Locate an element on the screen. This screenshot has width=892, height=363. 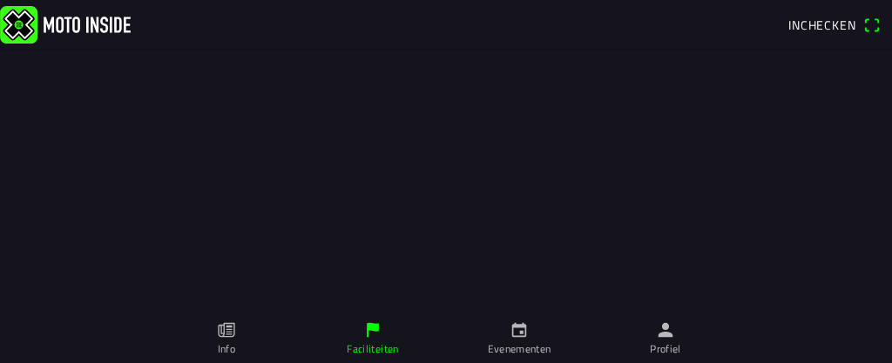
span: Inchecken is located at coordinates (823, 24).